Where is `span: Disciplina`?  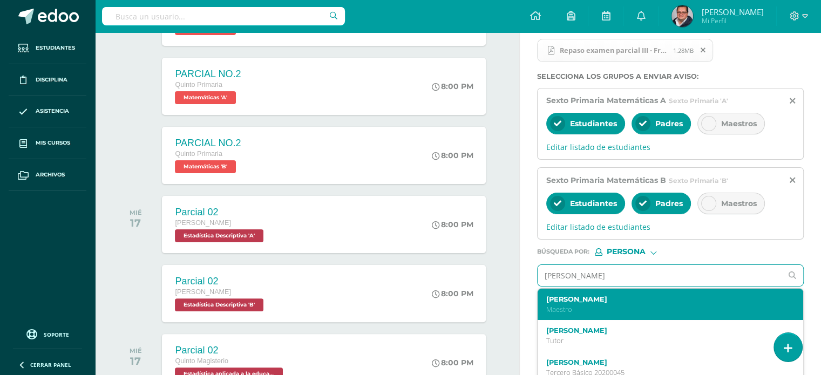 span: Disciplina is located at coordinates (51, 80).